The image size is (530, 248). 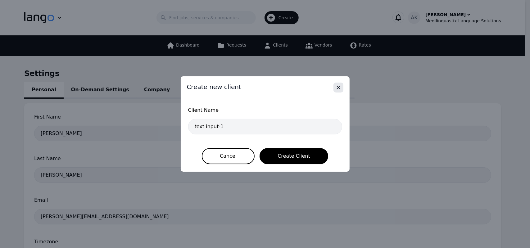 I want to click on button: Cancel, so click(x=228, y=156).